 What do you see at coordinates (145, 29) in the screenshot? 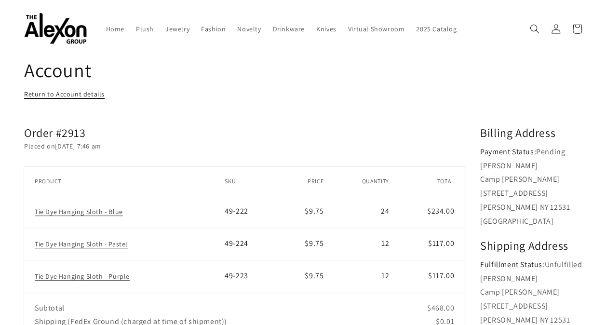
I see `a: Plush` at bounding box center [145, 29].